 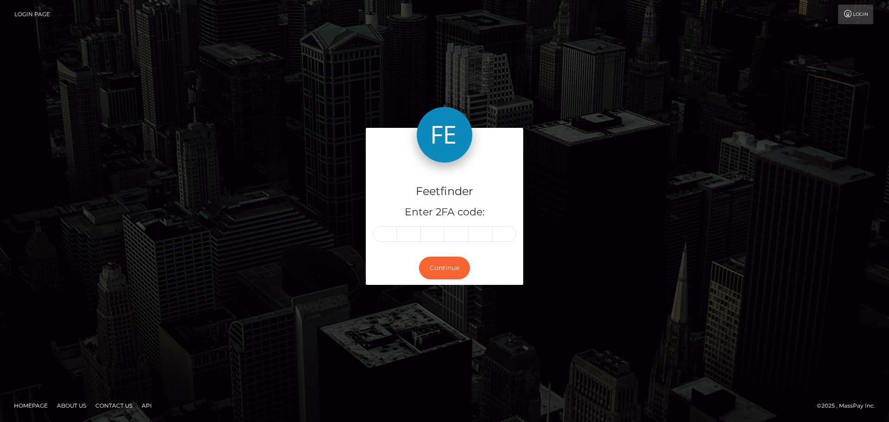 I want to click on a: Contact Us, so click(x=114, y=405).